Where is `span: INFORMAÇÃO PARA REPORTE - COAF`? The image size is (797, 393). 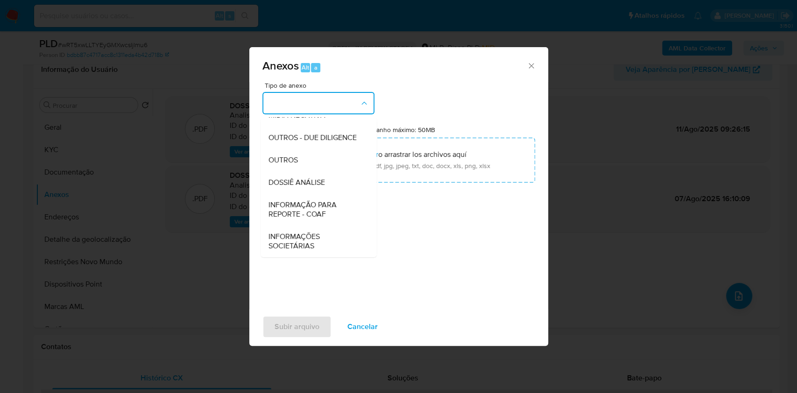
span: INFORMAÇÃO PARA REPORTE - COAF is located at coordinates (316, 210).